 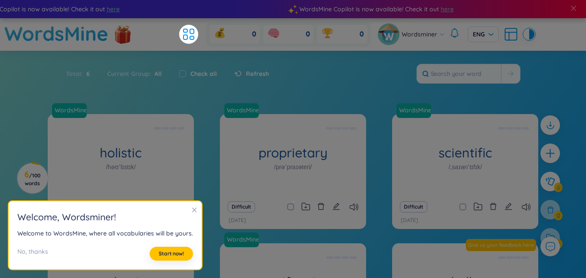 I want to click on img: avatar, so click(x=389, y=34).